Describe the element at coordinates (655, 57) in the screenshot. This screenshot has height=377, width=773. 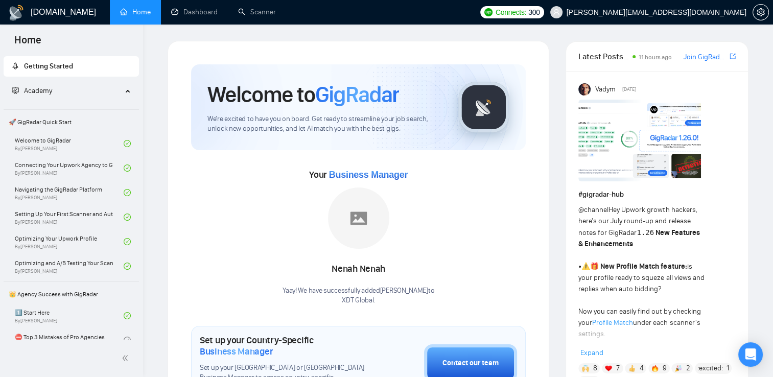
I see `span: 11 hours ago` at that location.